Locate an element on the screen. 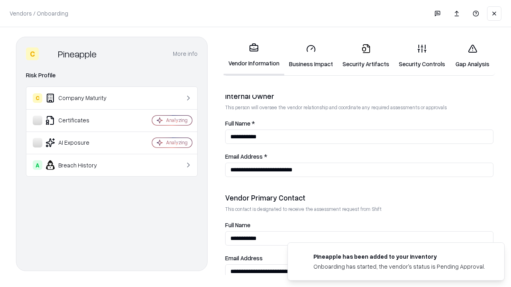 The image size is (511, 287). div: Certificates is located at coordinates (80, 120).